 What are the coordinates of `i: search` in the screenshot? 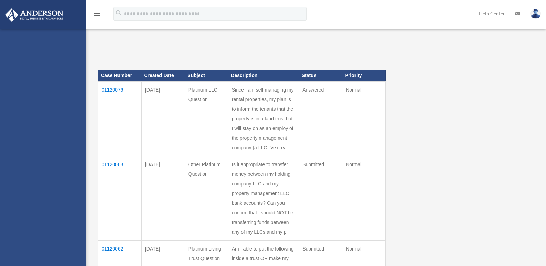 It's located at (119, 13).